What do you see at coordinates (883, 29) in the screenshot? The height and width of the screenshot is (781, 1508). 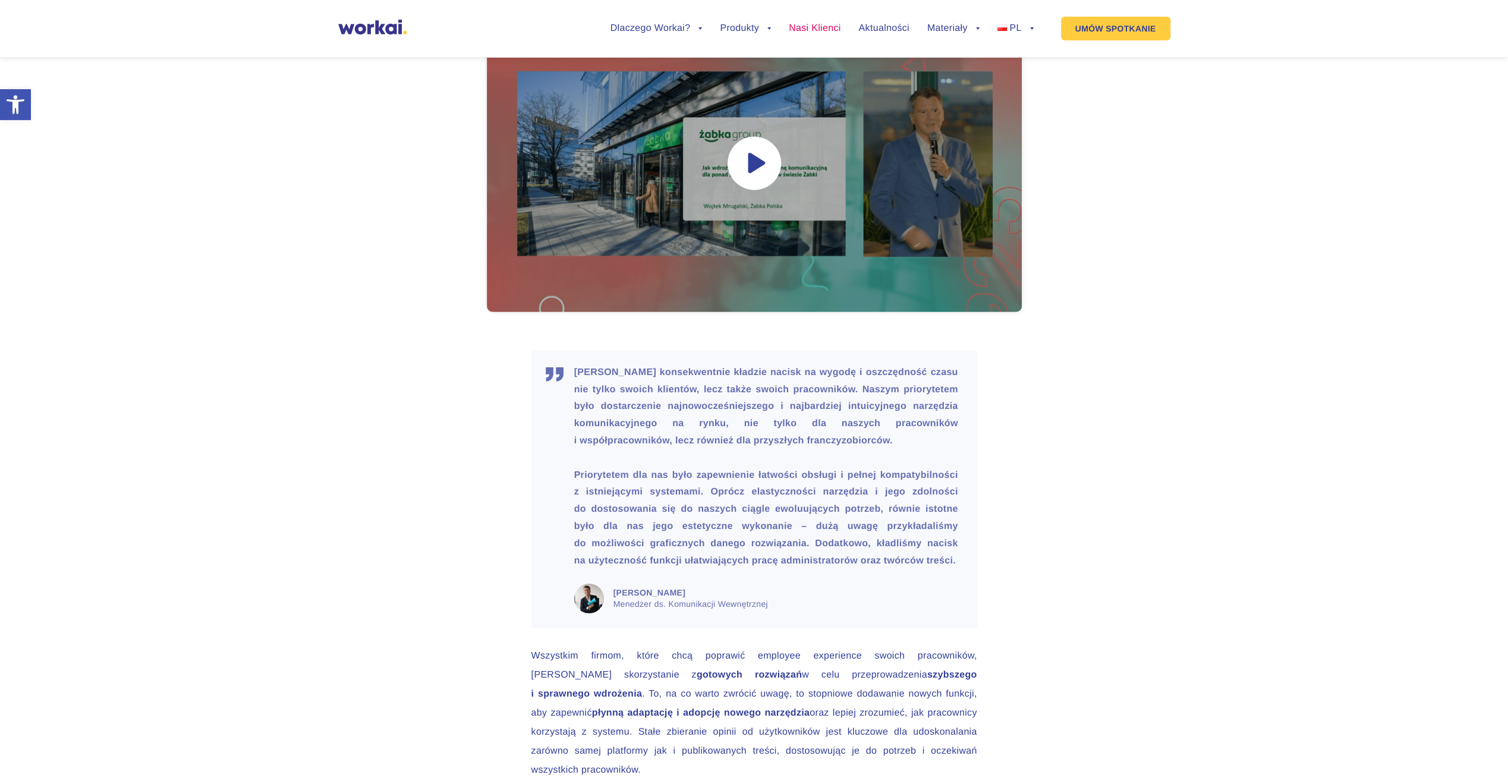 I see `a: Aktualności` at bounding box center [883, 29].